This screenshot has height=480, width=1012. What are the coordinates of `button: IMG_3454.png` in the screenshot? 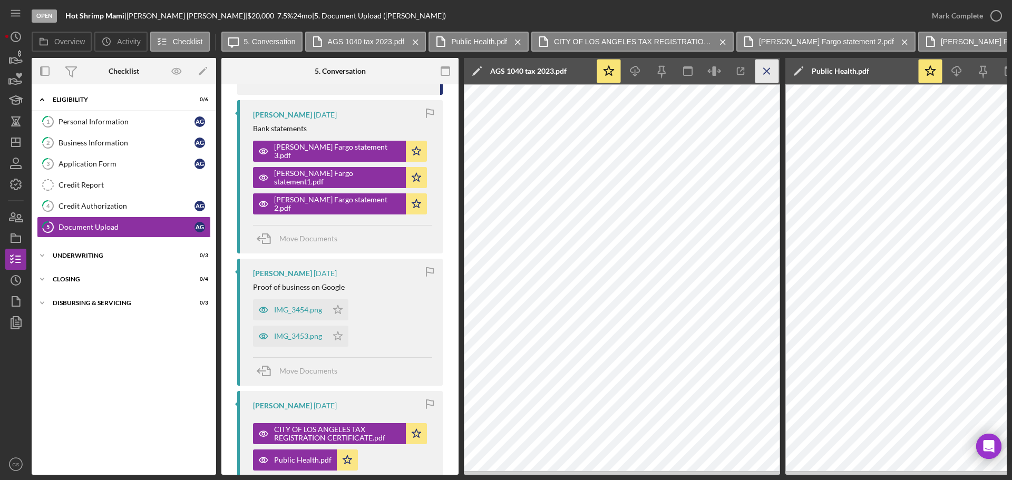 It's located at (300, 310).